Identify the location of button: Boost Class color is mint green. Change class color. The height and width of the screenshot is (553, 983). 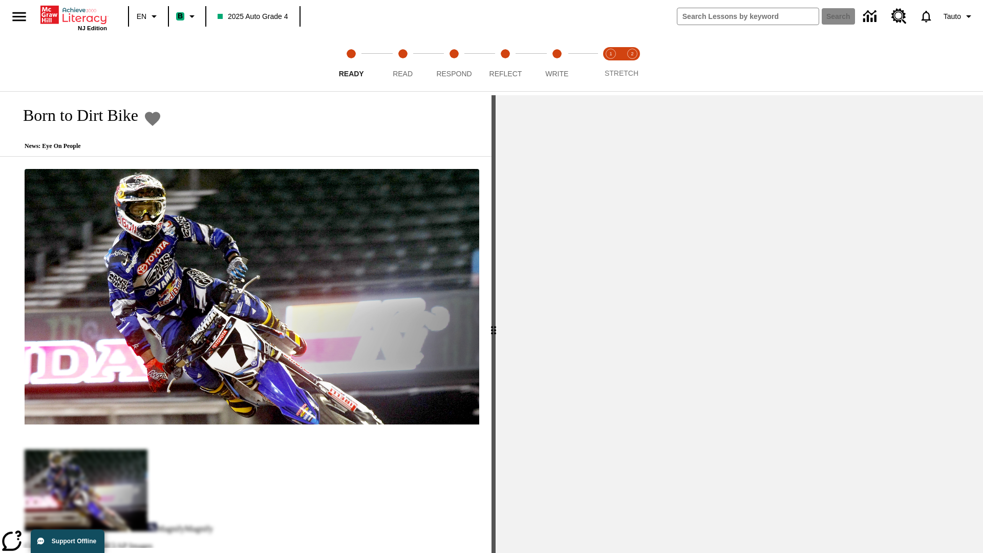
(187, 16).